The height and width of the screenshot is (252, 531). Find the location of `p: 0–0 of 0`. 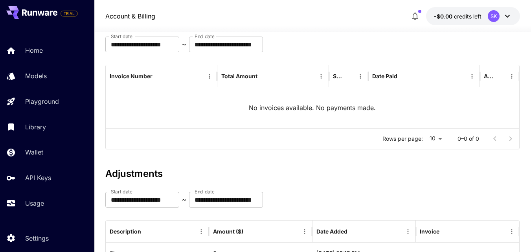

p: 0–0 of 0 is located at coordinates (468, 139).